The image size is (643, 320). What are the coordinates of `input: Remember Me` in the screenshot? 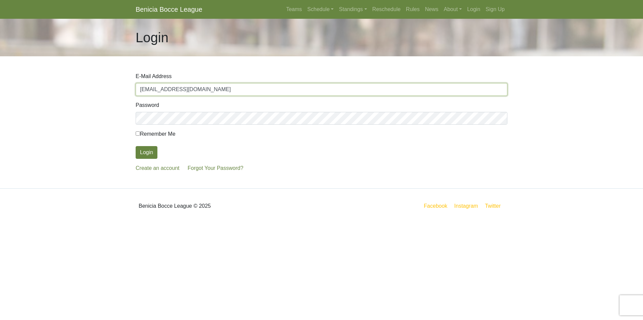 It's located at (138, 133).